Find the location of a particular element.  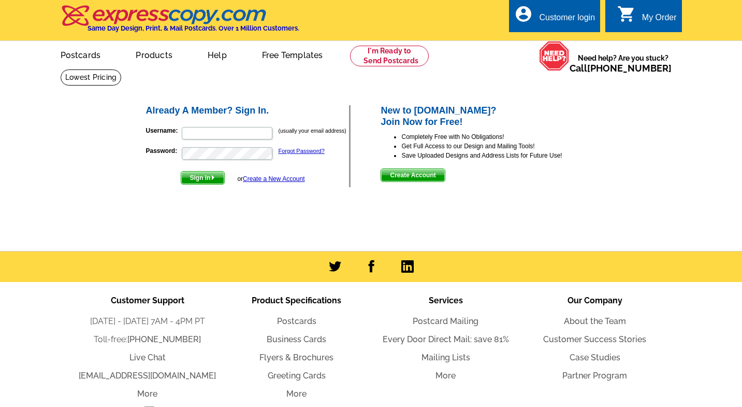

a: Every Door Direct Mail: save 81% is located at coordinates (446, 339).